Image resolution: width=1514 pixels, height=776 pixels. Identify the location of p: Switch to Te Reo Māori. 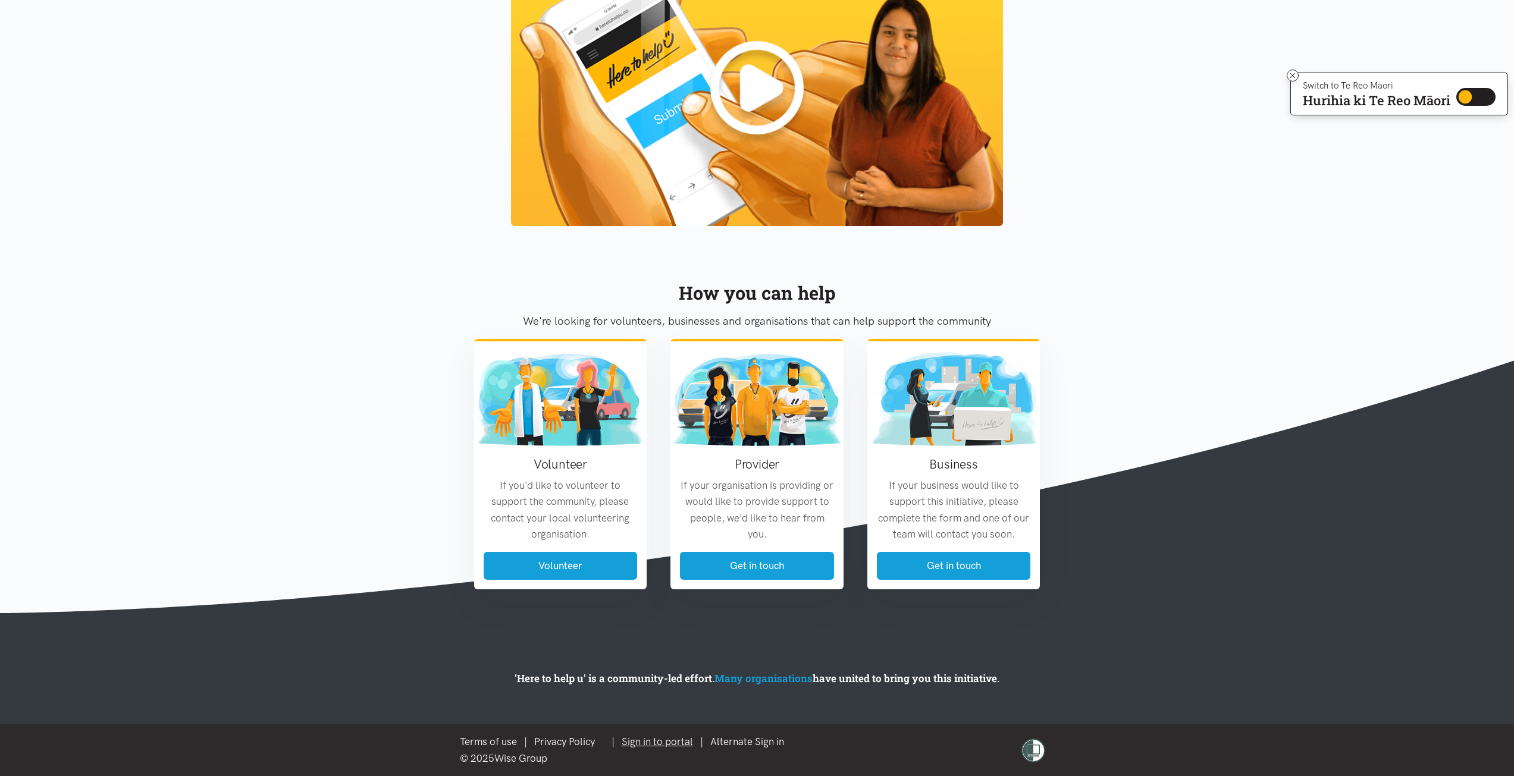
(1377, 86).